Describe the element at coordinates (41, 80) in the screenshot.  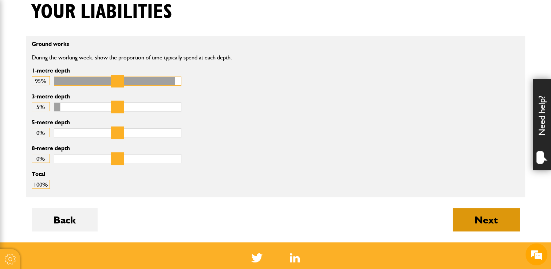
I see `div: 95%` at that location.